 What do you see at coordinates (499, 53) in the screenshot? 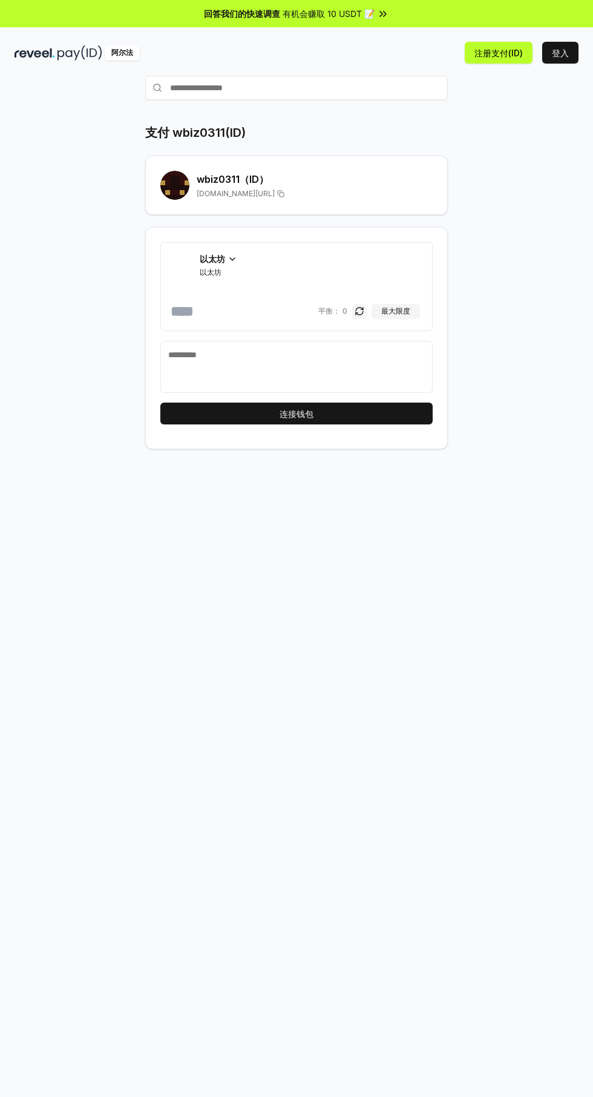
I see `button: 注册支付(ID)` at bounding box center [499, 53].